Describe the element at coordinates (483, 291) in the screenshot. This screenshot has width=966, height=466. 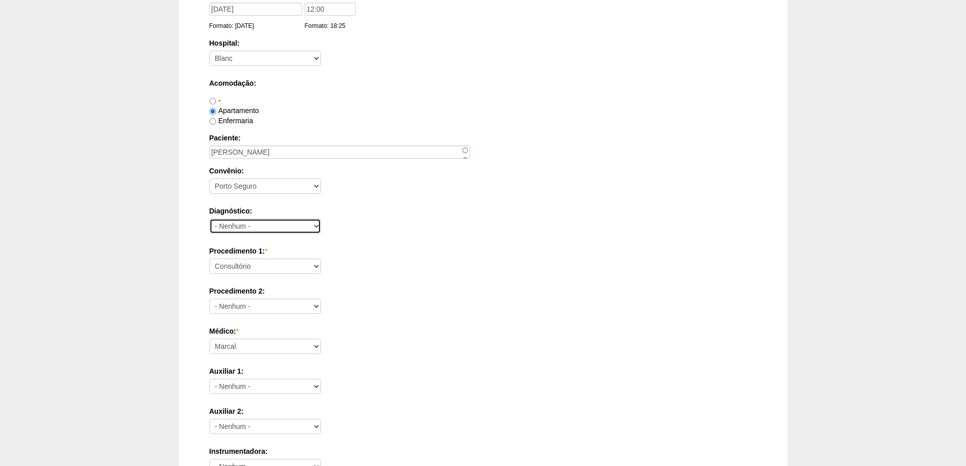
I see `label: Procedimento 2:` at that location.